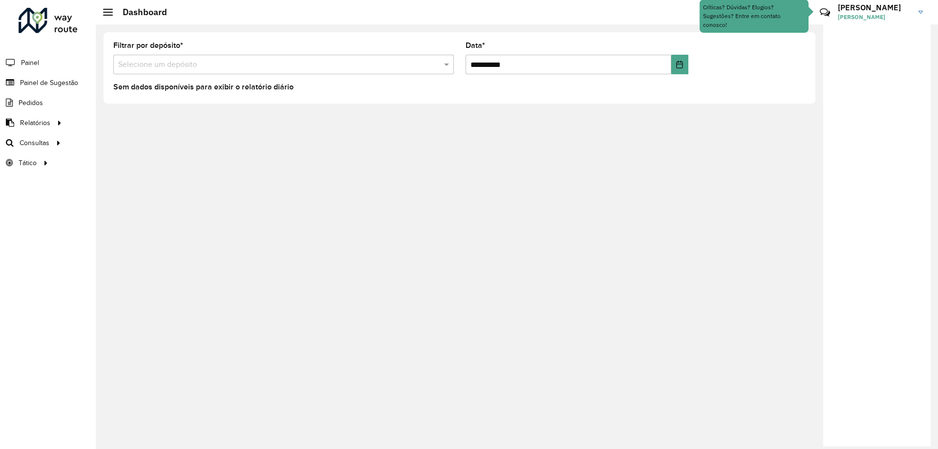 The width and height of the screenshot is (938, 449). Describe the element at coordinates (30, 63) in the screenshot. I see `span: Painel` at that location.